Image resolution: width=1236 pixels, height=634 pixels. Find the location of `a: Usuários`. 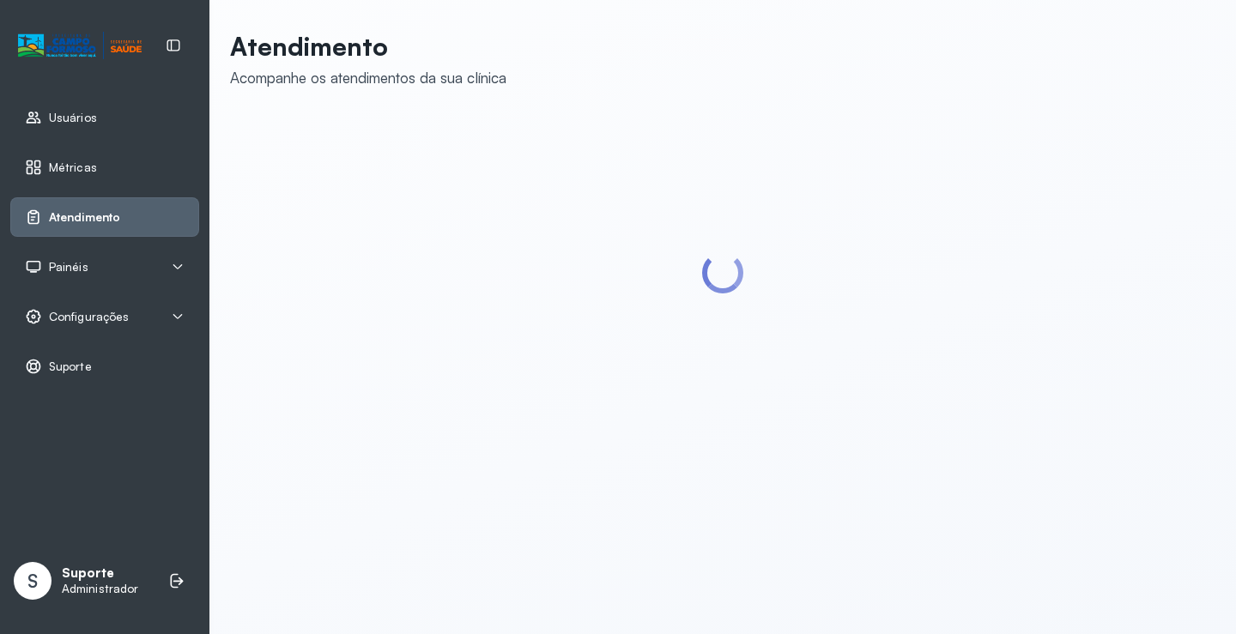

a: Usuários is located at coordinates (105, 118).